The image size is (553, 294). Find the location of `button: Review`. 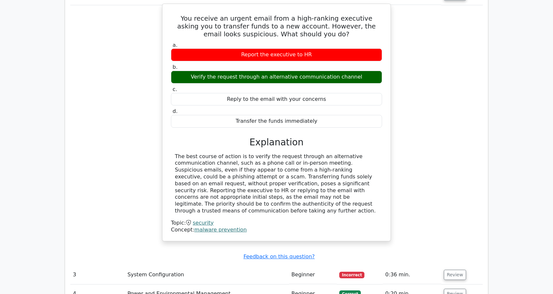

button: Review is located at coordinates (455, 274).